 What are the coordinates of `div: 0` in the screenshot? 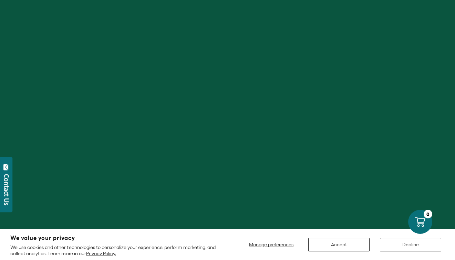 It's located at (427, 214).